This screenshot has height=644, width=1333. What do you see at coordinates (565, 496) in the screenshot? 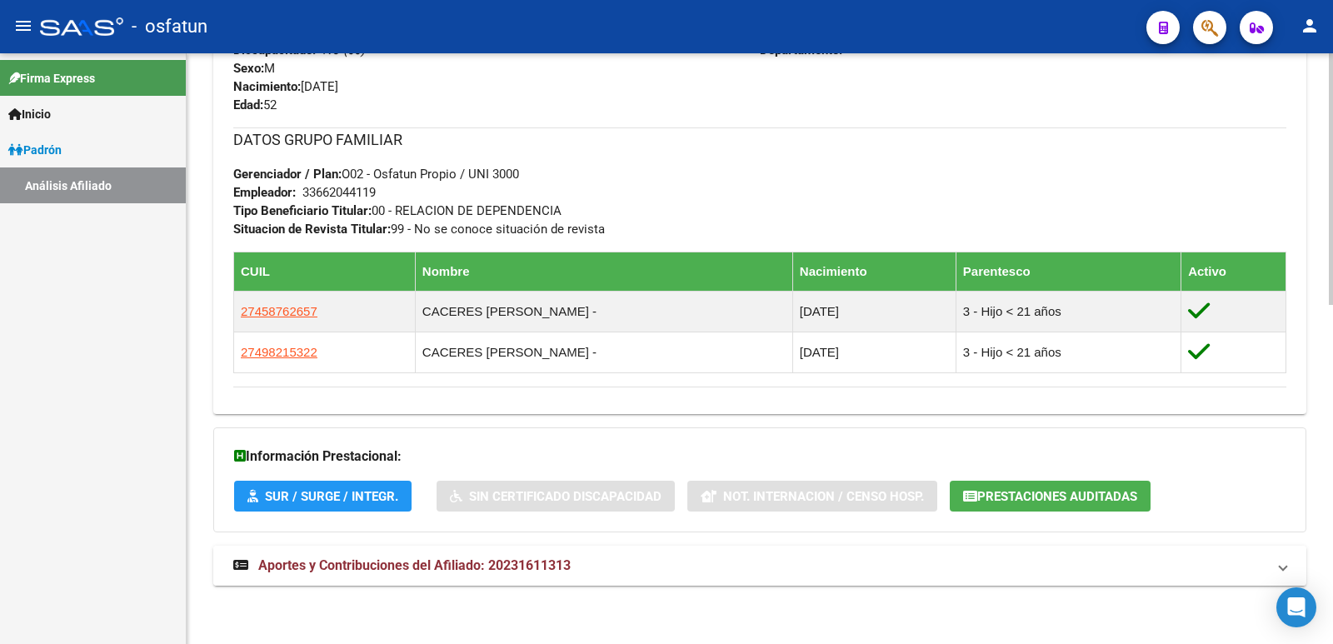
I see `span: Sin Certificado Discapacidad` at bounding box center [565, 496].